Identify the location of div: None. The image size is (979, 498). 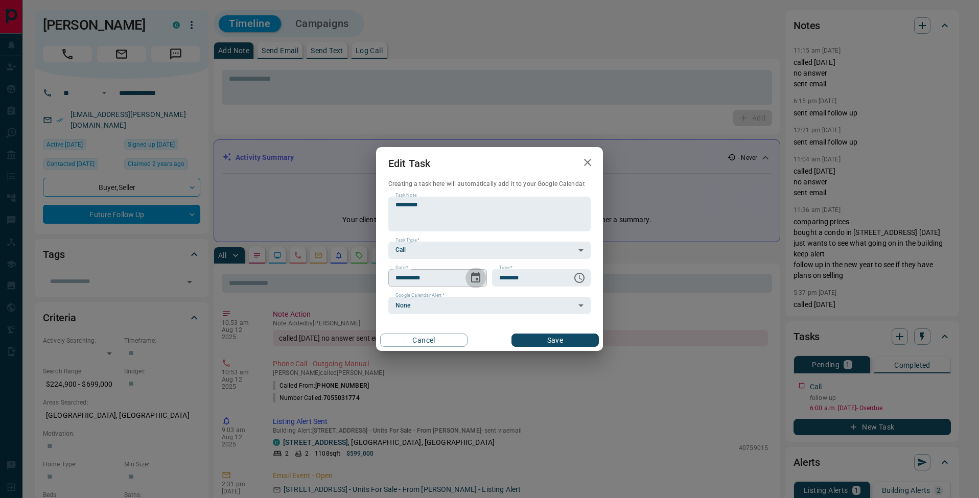
(490, 306).